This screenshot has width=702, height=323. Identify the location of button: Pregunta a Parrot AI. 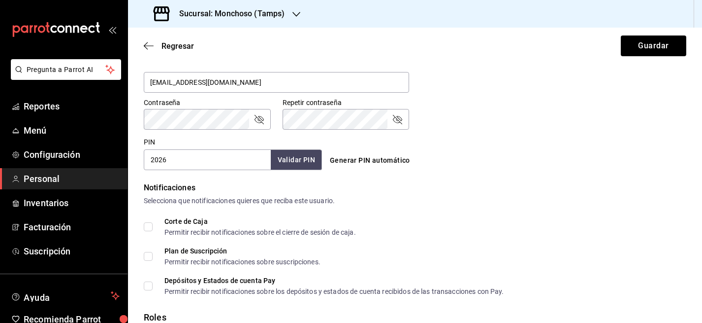
(66, 69).